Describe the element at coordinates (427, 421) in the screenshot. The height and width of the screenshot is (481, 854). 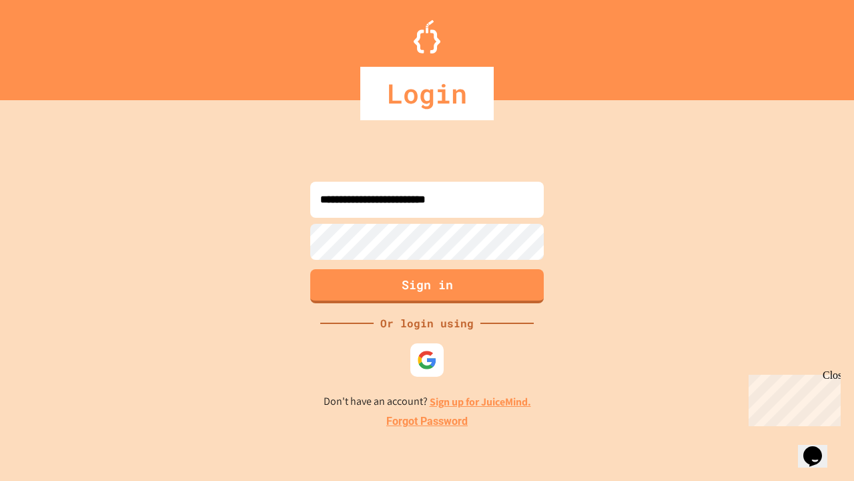
I see `a: Forgot Password` at that location.